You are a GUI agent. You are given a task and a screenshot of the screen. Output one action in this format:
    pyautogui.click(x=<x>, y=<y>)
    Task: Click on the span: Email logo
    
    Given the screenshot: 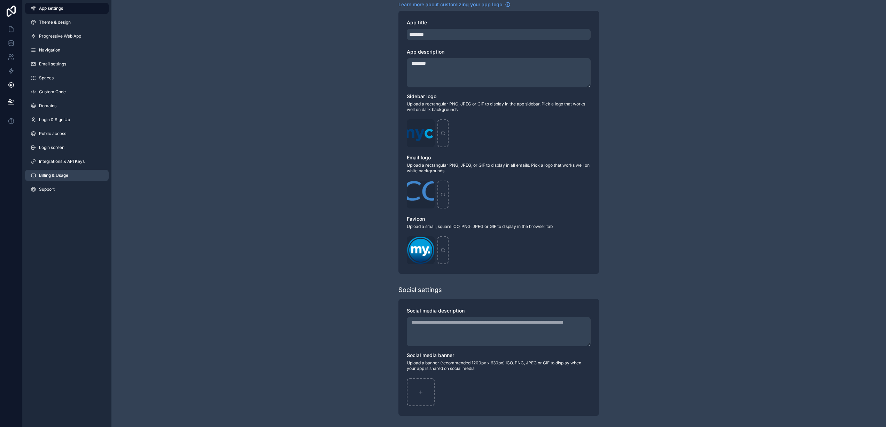 What is the action you would take?
    pyautogui.click(x=419, y=157)
    